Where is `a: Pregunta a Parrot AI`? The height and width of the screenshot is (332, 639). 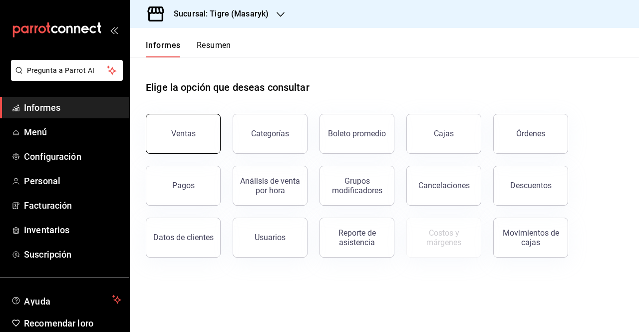 a: Pregunta a Parrot AI is located at coordinates (65, 77).